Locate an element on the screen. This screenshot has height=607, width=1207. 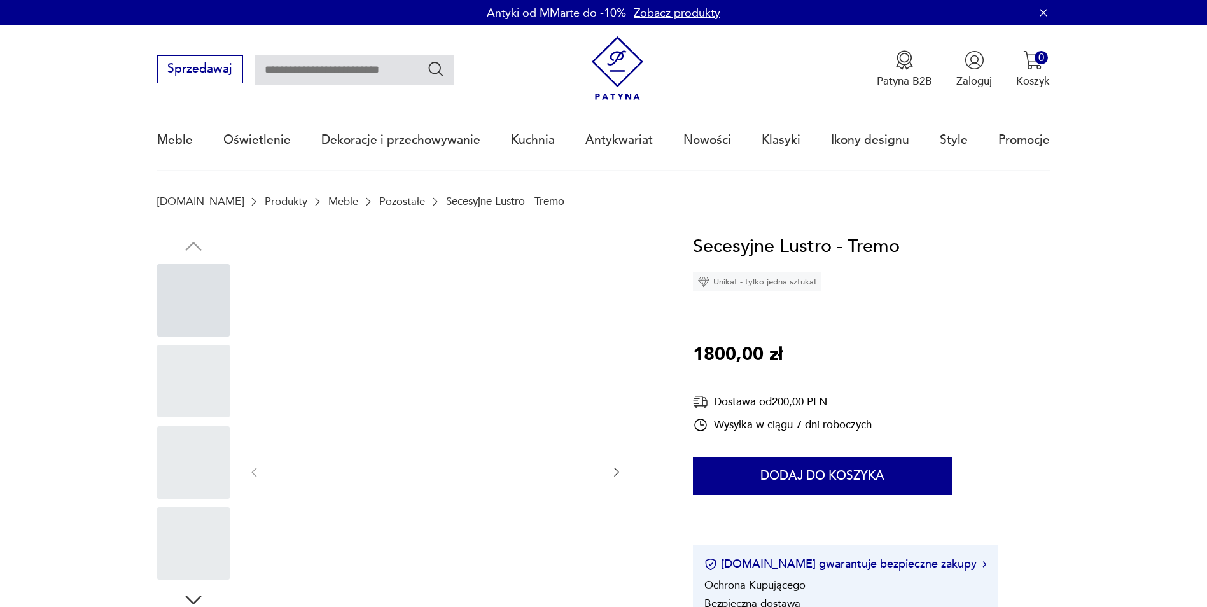
a: Produkty is located at coordinates (286, 201).